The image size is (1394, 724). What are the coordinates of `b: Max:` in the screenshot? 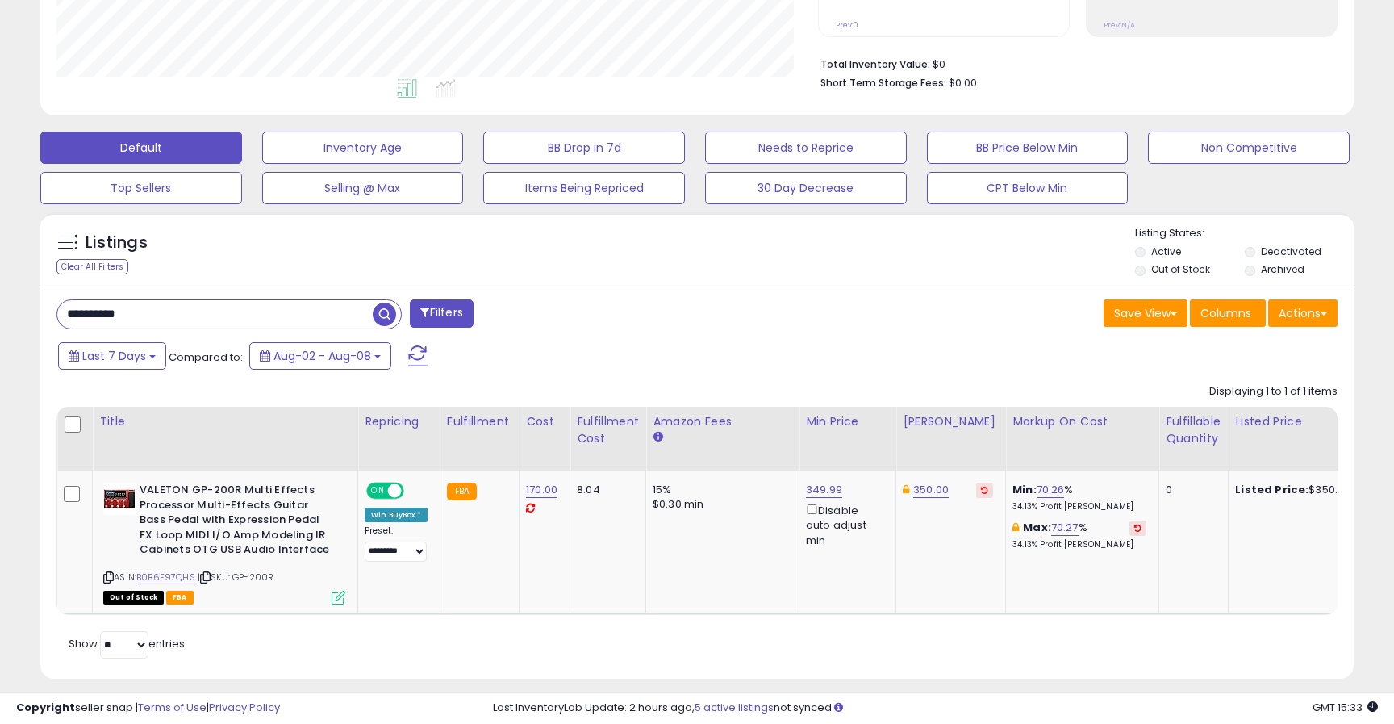 It's located at (1037, 527).